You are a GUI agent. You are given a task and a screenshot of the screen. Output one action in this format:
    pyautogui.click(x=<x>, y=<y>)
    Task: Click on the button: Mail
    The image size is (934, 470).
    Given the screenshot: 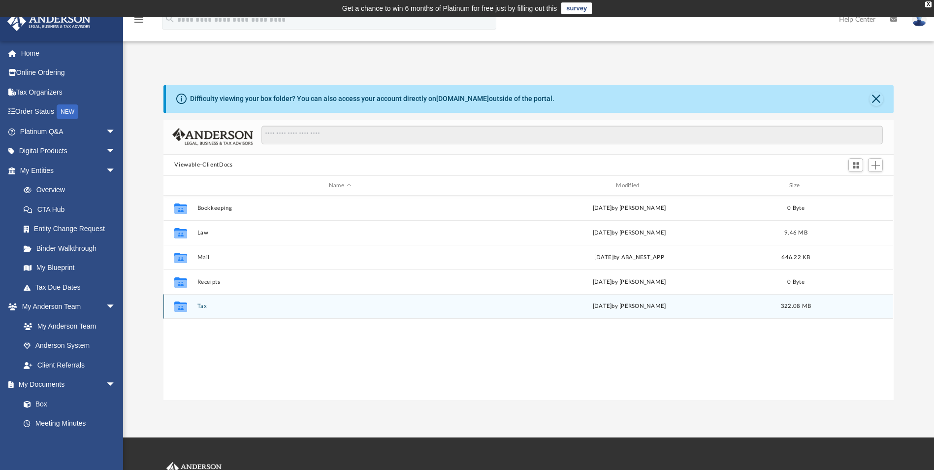 What is the action you would take?
    pyautogui.click(x=340, y=257)
    